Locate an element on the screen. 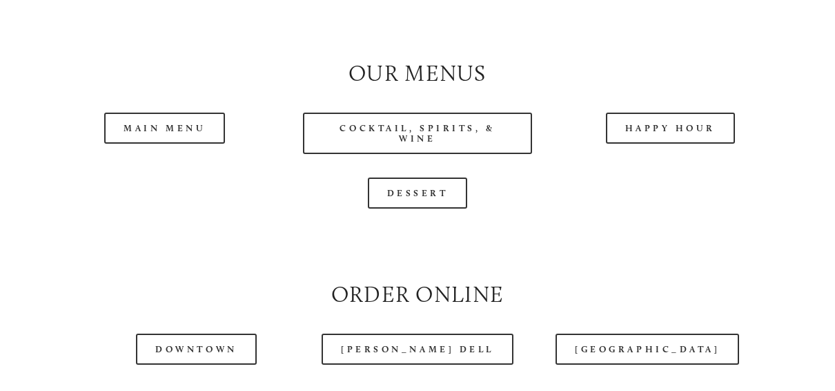  a: Happy Hour is located at coordinates (671, 128).